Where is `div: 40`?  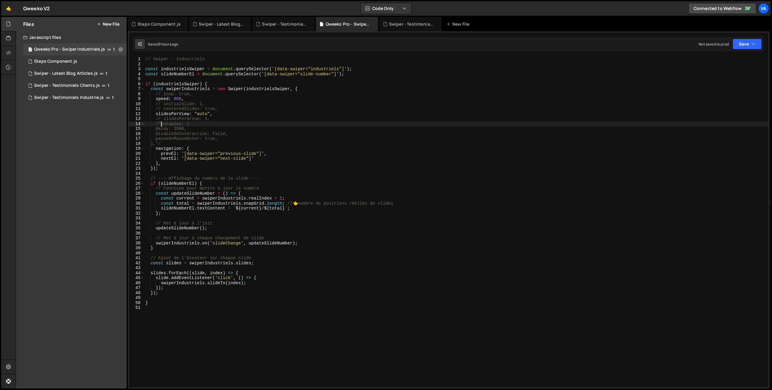 div: 40 is located at coordinates (137, 253).